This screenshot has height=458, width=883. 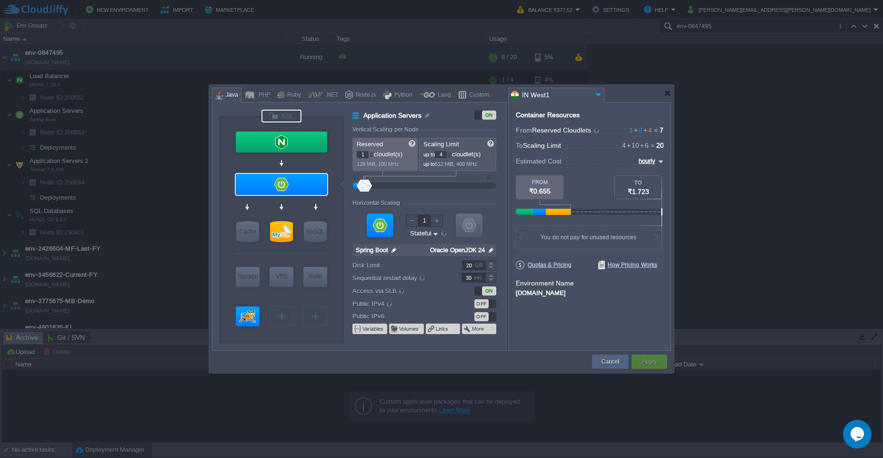 I want to click on span: How Pricing Works, so click(x=628, y=265).